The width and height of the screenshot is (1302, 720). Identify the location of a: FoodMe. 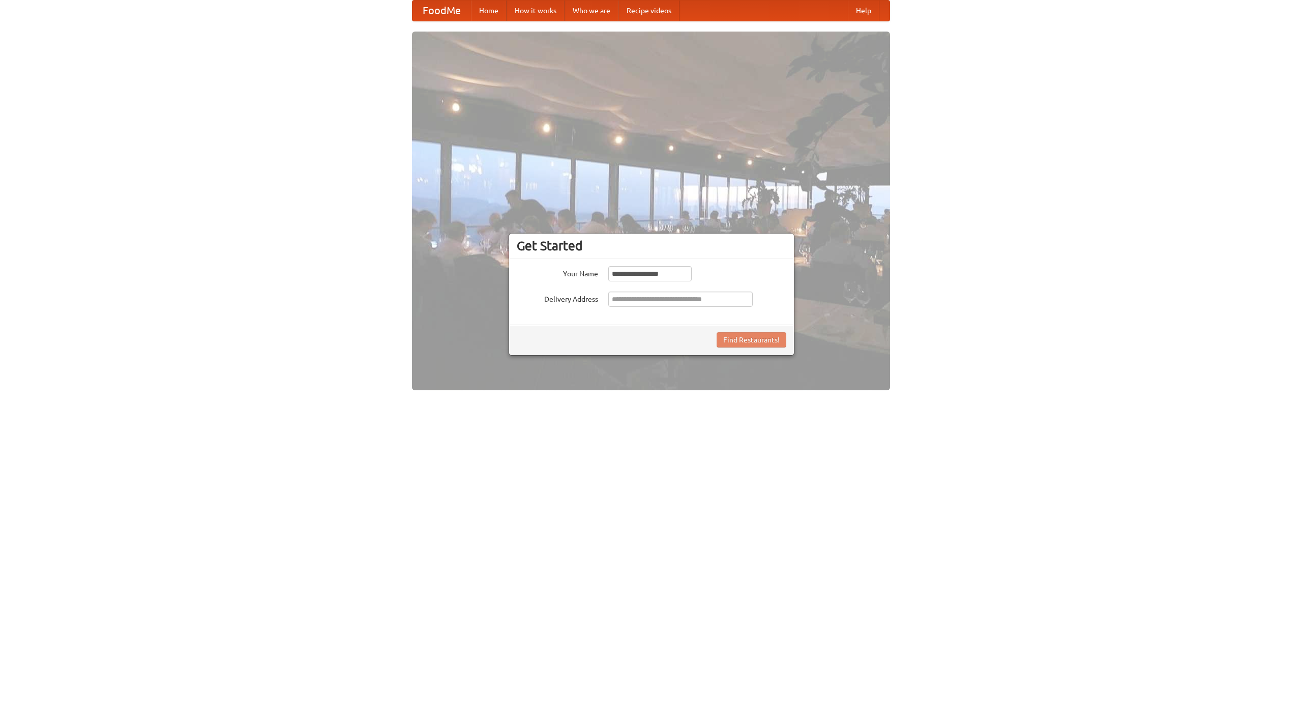
(441, 11).